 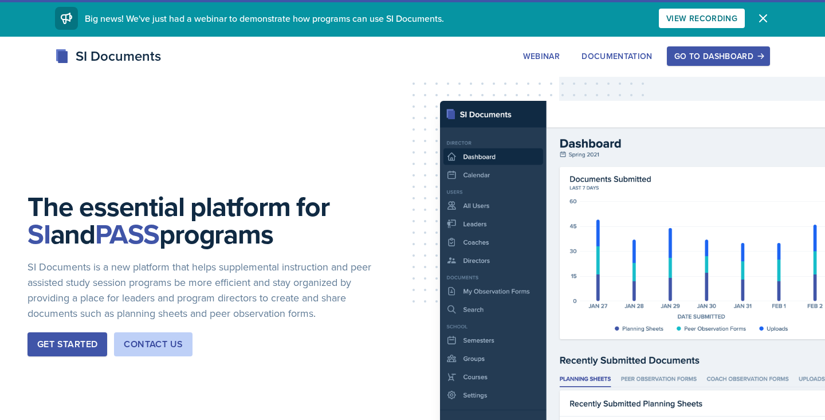 What do you see at coordinates (702, 18) in the screenshot?
I see `div: View Recording` at bounding box center [702, 18].